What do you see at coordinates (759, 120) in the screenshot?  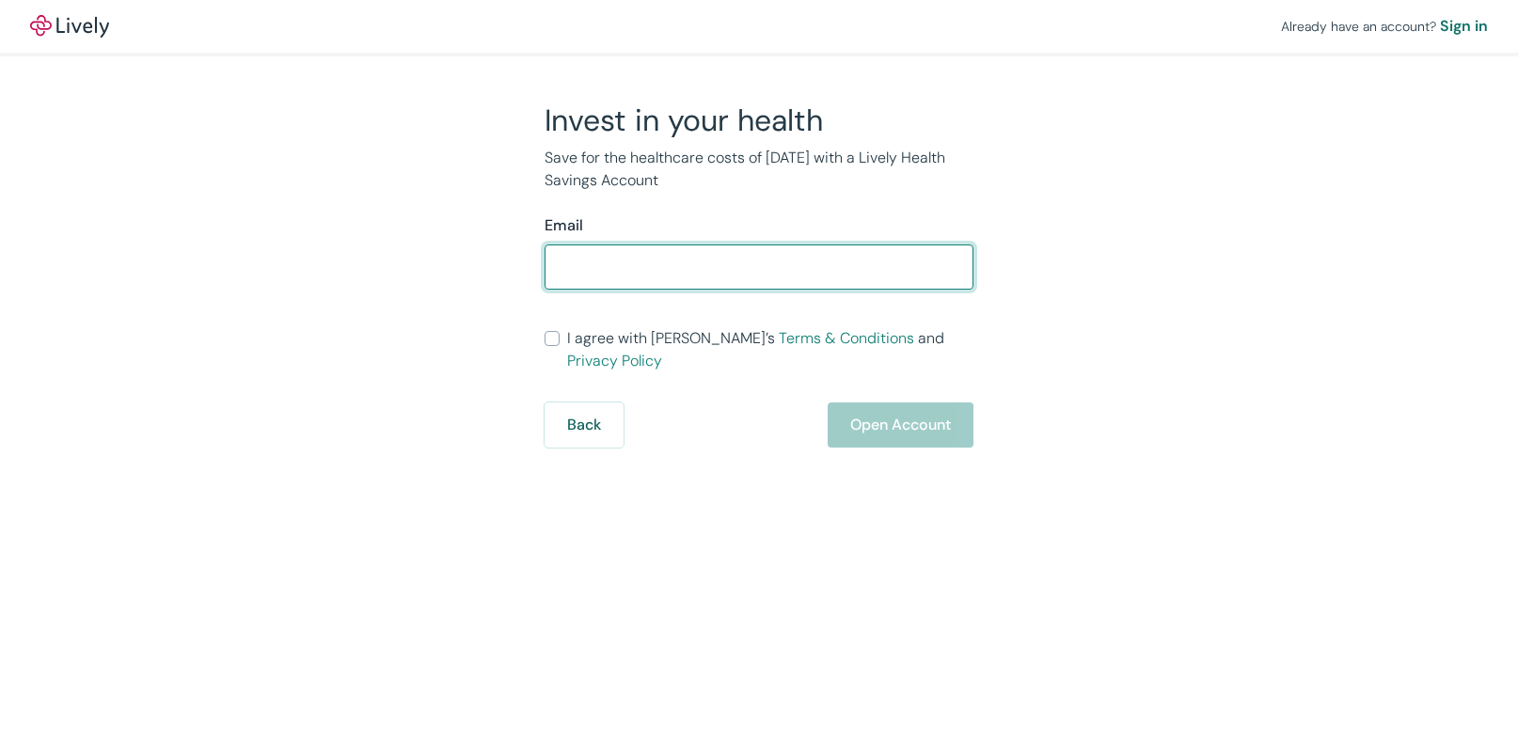 I see `h2: Invest in your health` at bounding box center [759, 120].